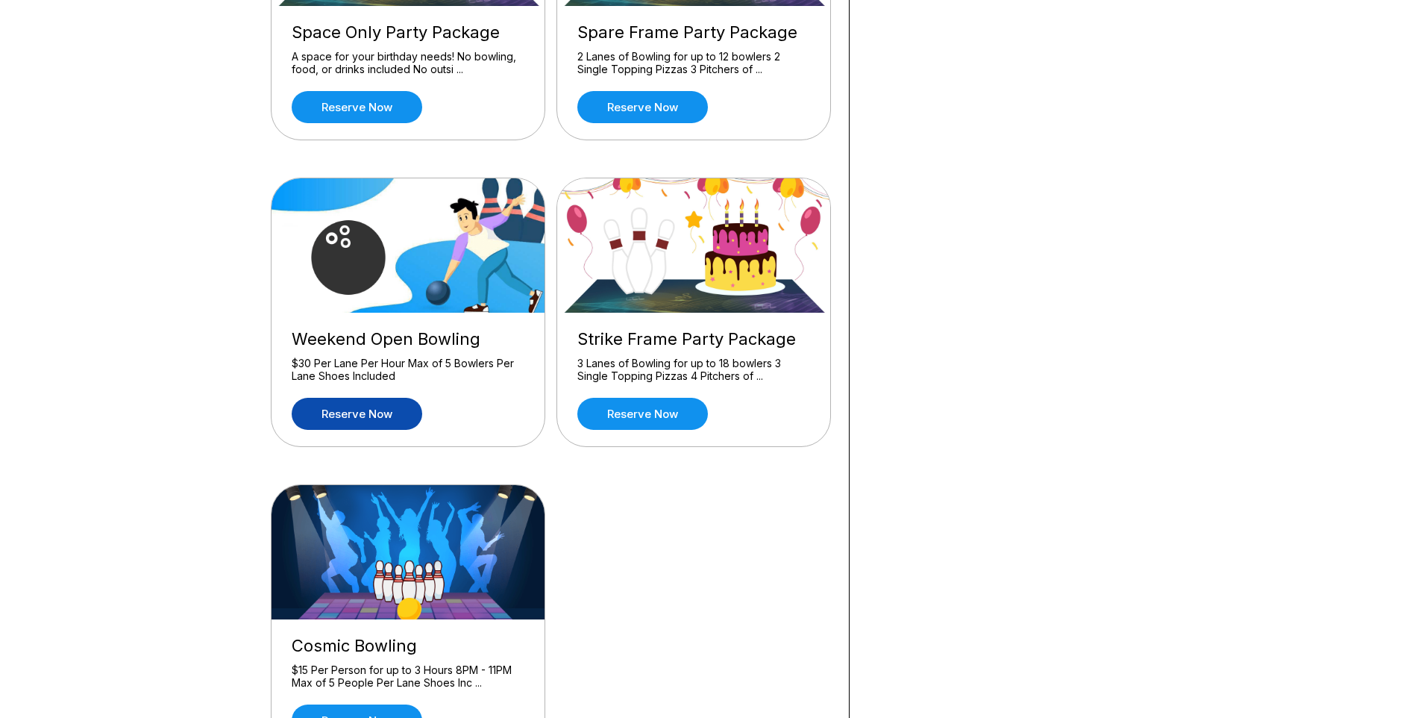 Image resolution: width=1415 pixels, height=718 pixels. What do you see at coordinates (694, 339) in the screenshot?
I see `div: Strike Frame Party Package` at bounding box center [694, 339].